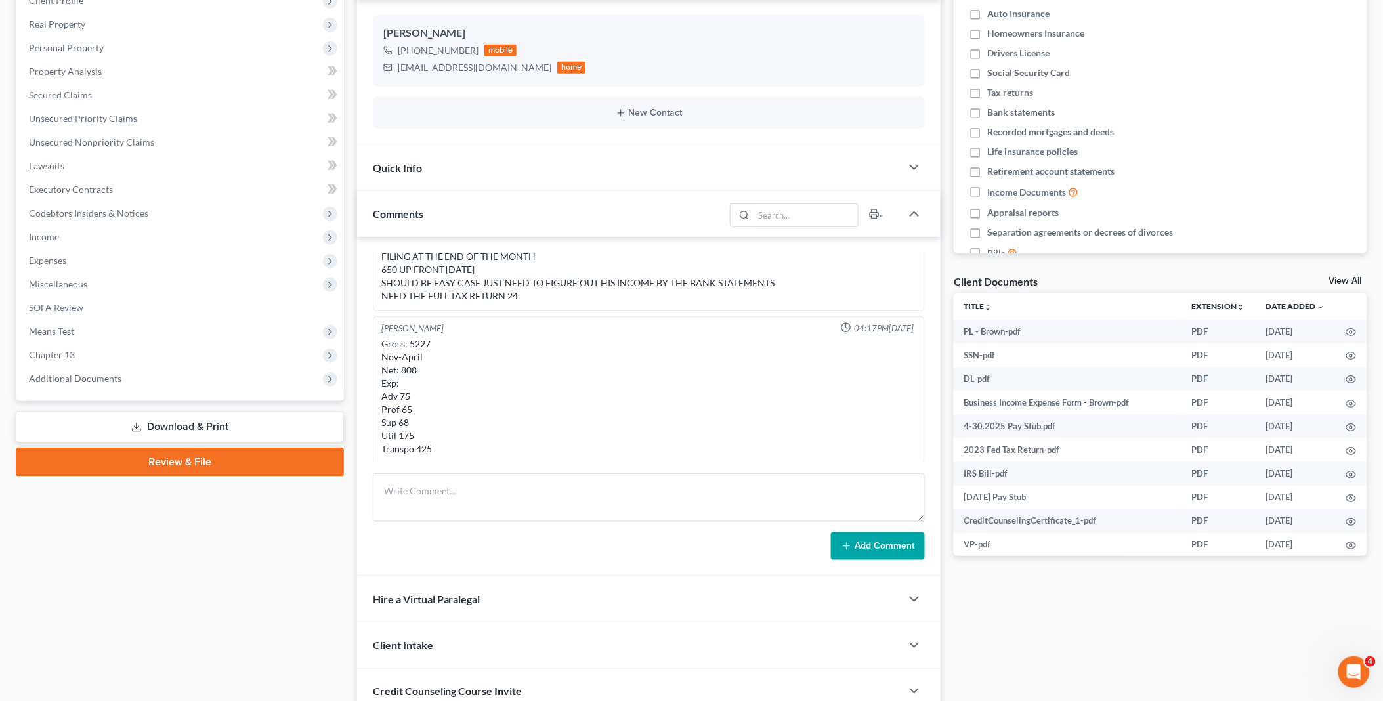 The height and width of the screenshot is (701, 1383). Describe the element at coordinates (52, 354) in the screenshot. I see `span: Chapter 13` at that location.